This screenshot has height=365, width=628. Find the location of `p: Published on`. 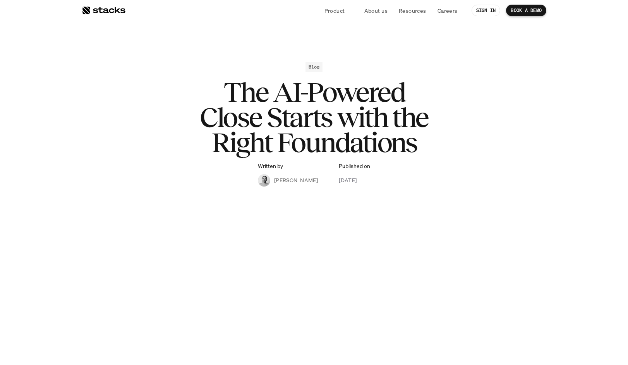

p: Published on is located at coordinates (354, 166).